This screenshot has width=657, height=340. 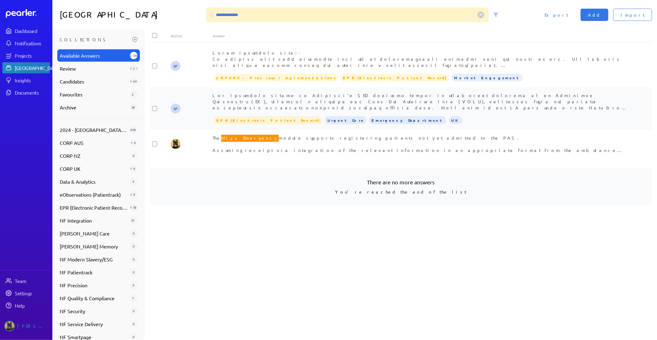 I want to click on div: Author, so click(x=192, y=36).